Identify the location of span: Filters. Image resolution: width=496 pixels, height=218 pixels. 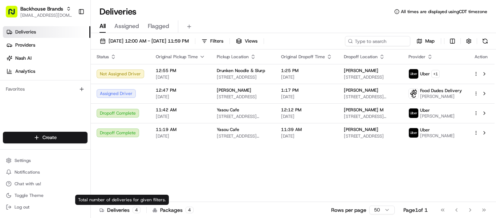
(217, 41).